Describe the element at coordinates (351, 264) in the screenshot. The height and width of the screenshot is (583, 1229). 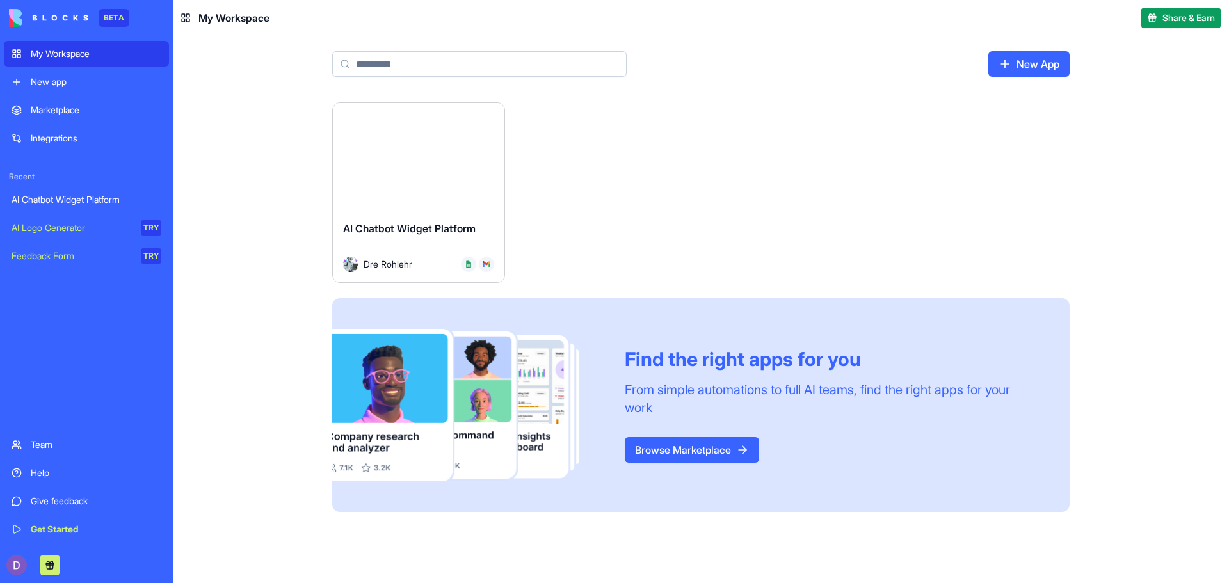
I see `img: Avatar` at that location.